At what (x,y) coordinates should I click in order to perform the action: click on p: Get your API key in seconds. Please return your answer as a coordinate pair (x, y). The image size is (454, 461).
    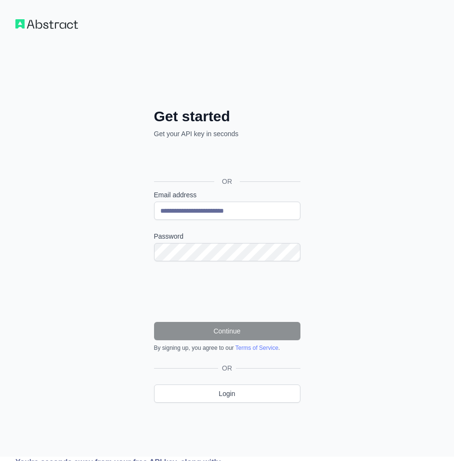
    Looking at the image, I should click on (227, 134).